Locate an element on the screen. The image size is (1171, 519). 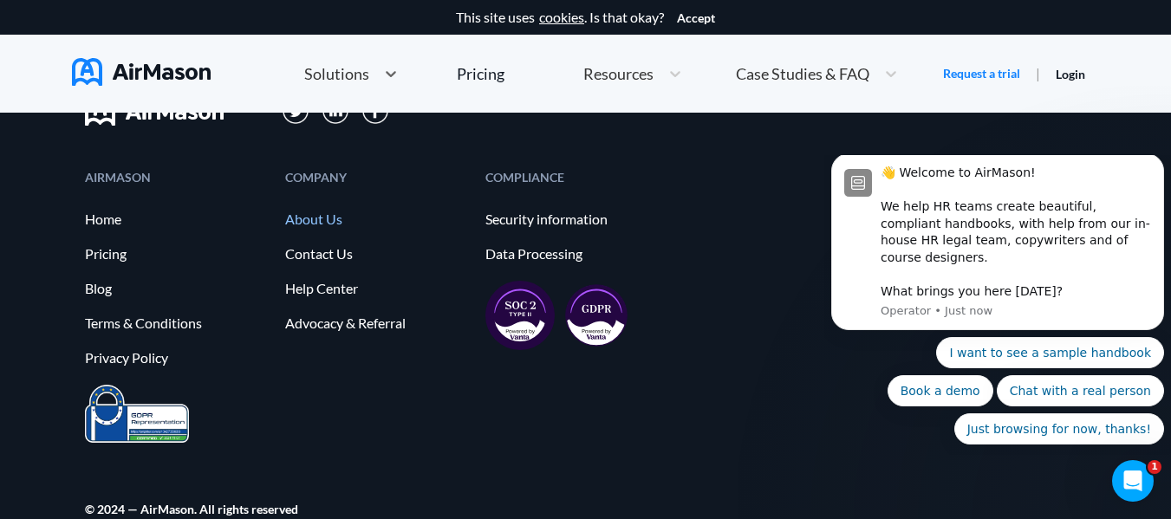
button: Quick reply: Book a demo is located at coordinates (116, 236).